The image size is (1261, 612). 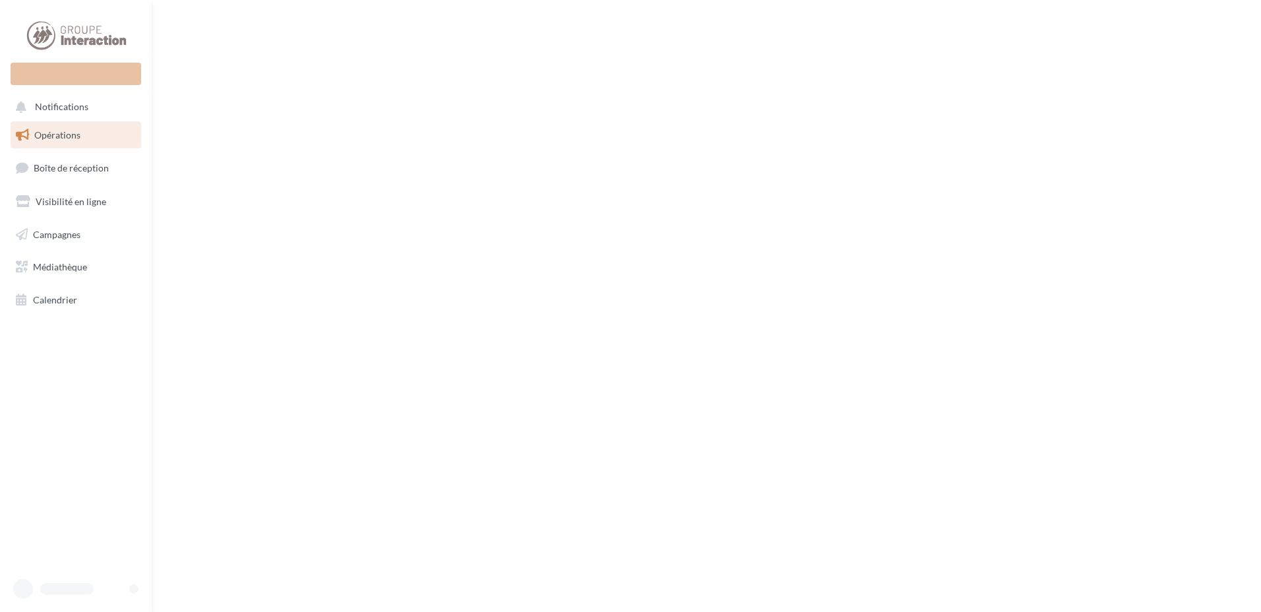 I want to click on a: Calendrier, so click(x=76, y=300).